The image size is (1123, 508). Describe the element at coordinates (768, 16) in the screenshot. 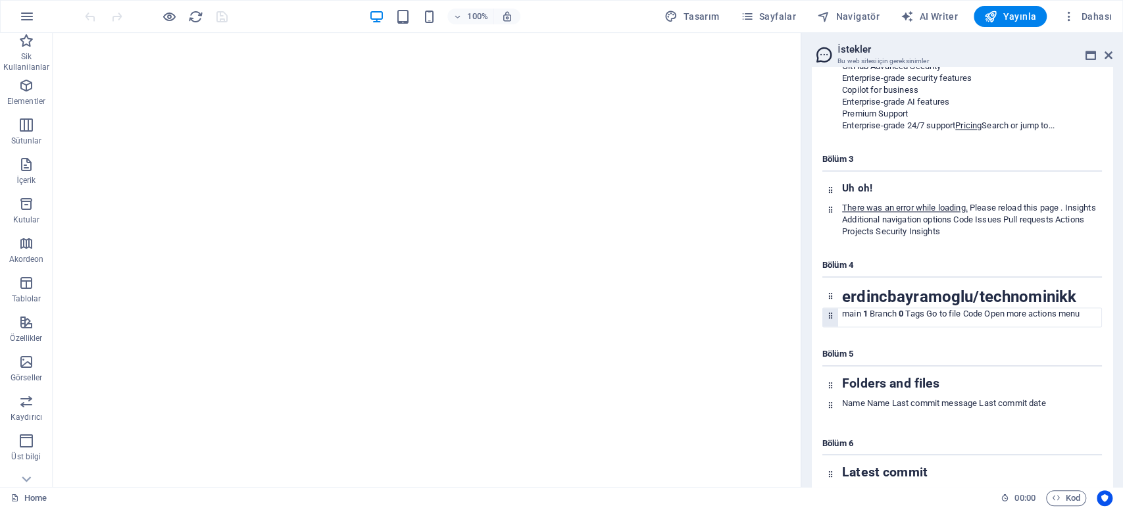

I see `button: Sayfalar` at that location.